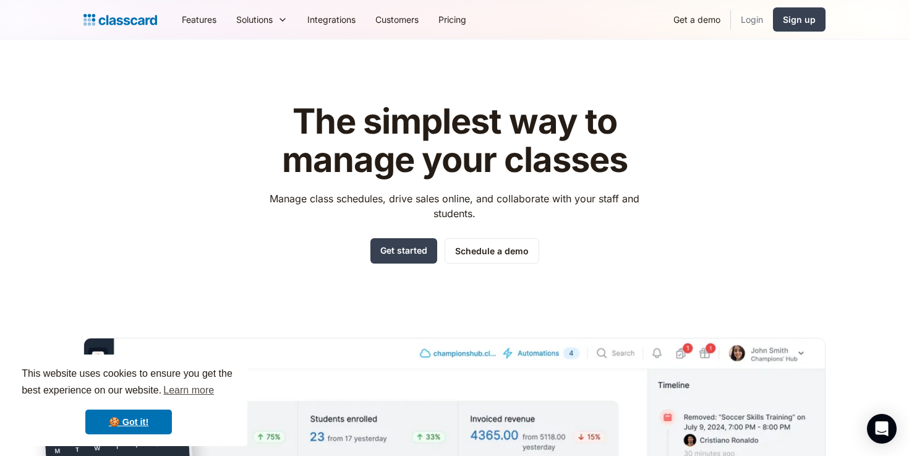 The width and height of the screenshot is (909, 456). I want to click on a: Integrations, so click(331, 19).